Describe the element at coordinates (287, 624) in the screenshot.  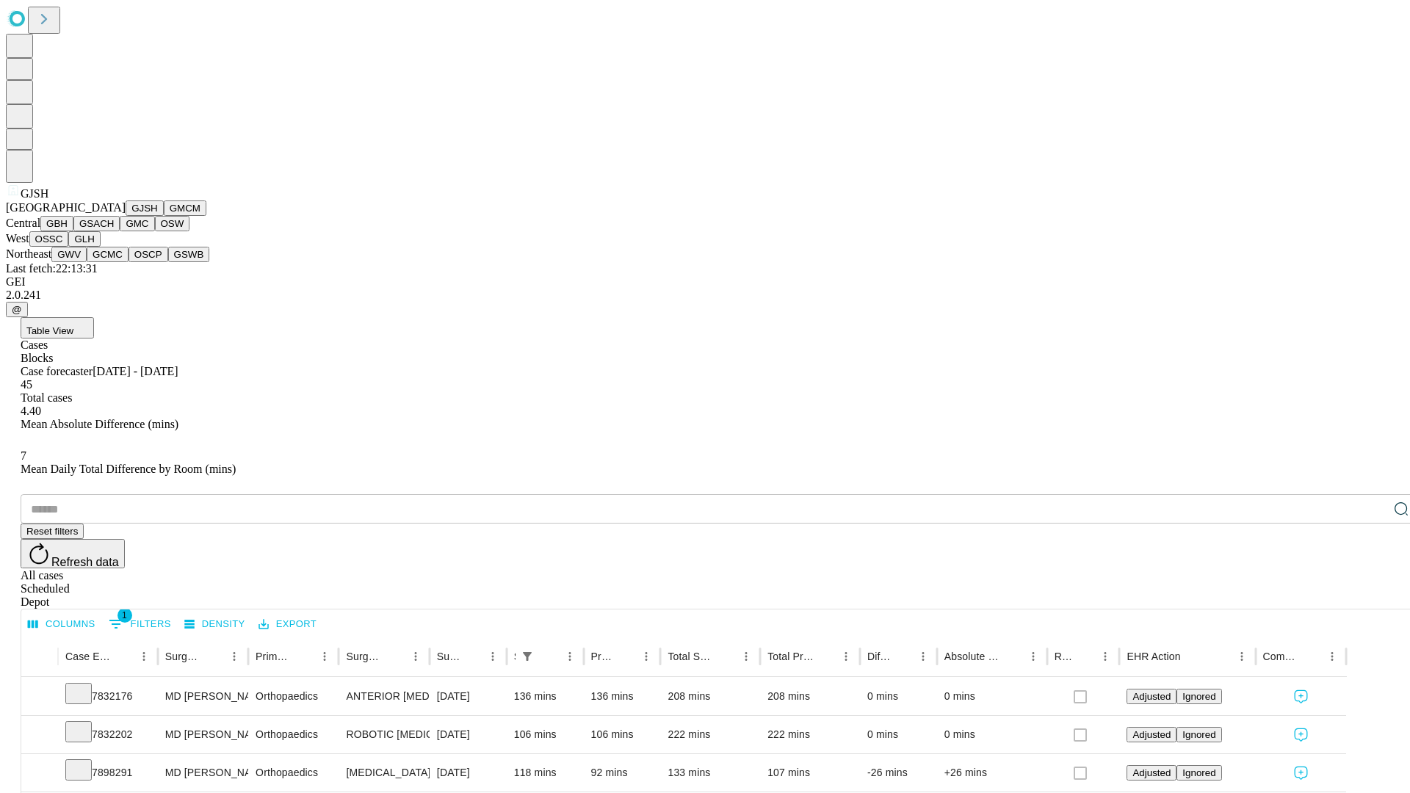
I see `button: Export` at that location.